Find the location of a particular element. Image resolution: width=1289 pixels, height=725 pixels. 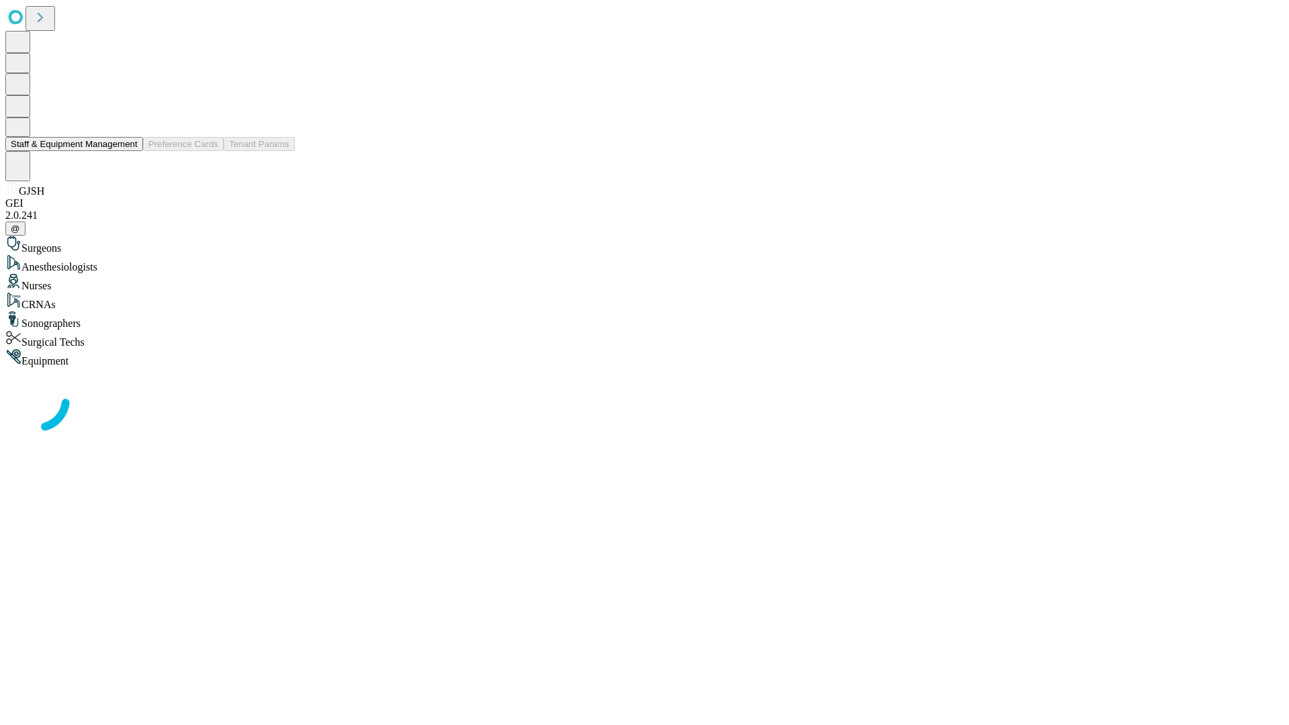

button: Staff & Equipment Management is located at coordinates (74, 144).